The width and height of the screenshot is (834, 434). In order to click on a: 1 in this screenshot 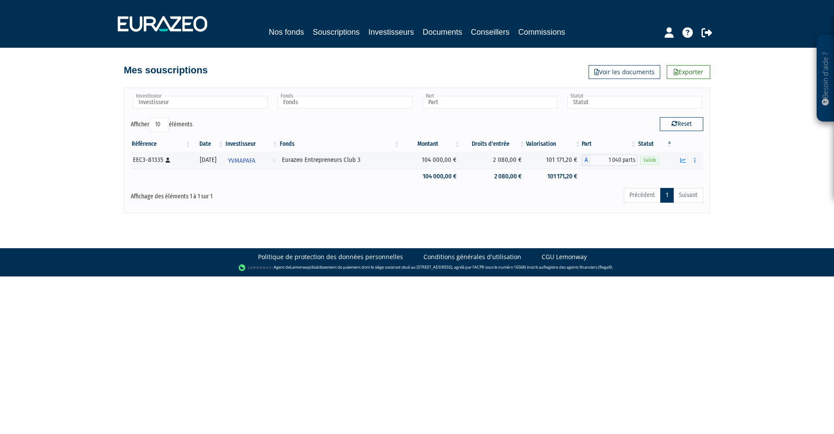, I will do `click(667, 195)`.